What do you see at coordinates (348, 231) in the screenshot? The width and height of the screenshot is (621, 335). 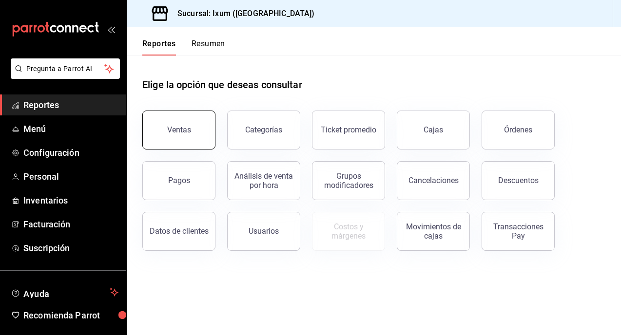 I see `div: Costos y márgenes` at bounding box center [348, 231].